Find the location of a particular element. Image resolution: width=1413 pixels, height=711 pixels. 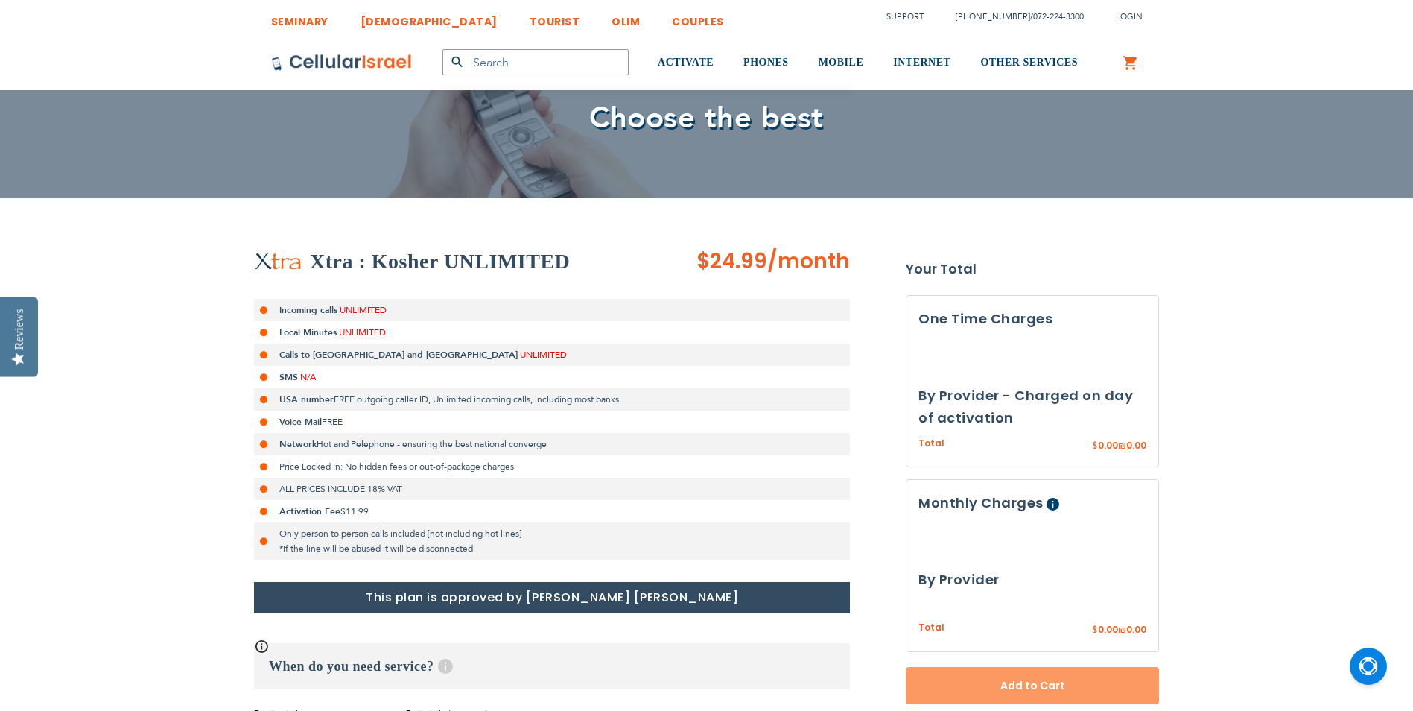

input: Search is located at coordinates (536, 62).